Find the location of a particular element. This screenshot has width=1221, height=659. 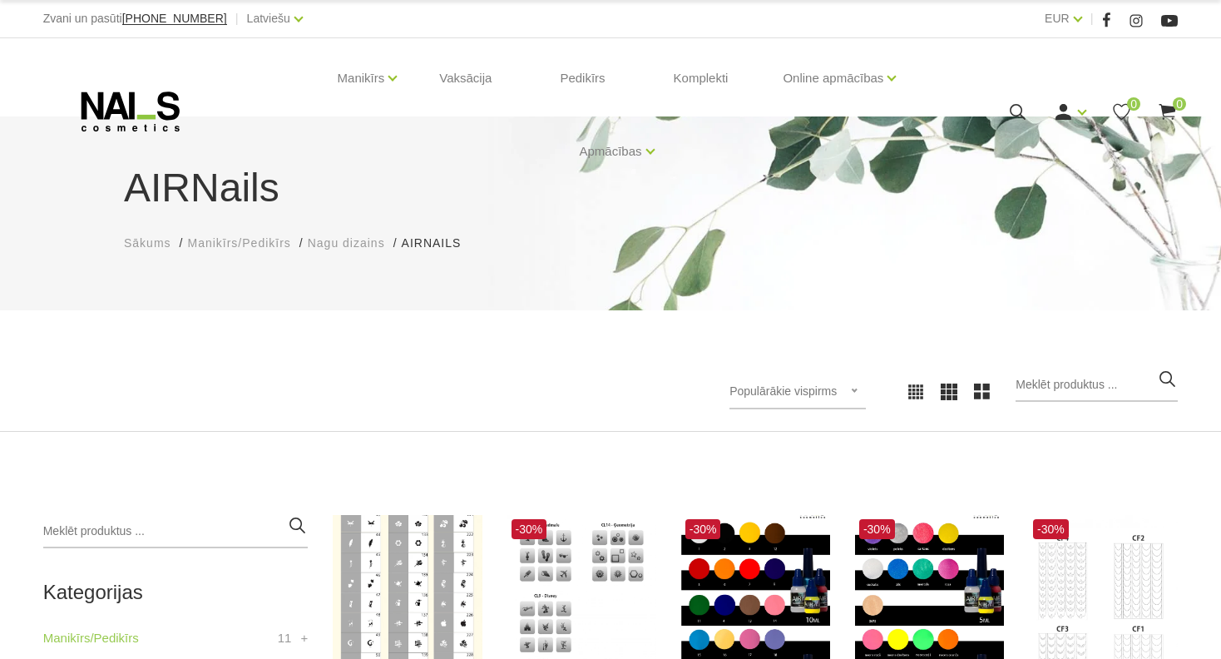

li: AIRNails is located at coordinates (440, 243).